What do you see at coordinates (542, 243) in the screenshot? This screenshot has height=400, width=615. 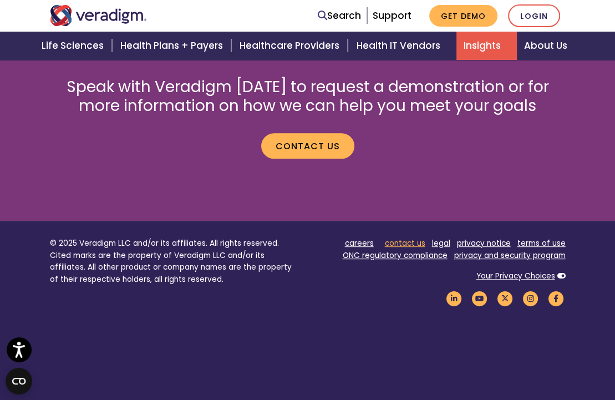 I see `a: terms of use` at bounding box center [542, 243].